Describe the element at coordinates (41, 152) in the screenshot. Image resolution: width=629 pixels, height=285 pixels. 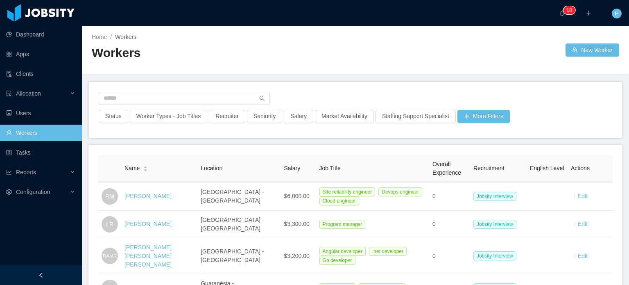
I see `a: icon: profileTasks` at that location.